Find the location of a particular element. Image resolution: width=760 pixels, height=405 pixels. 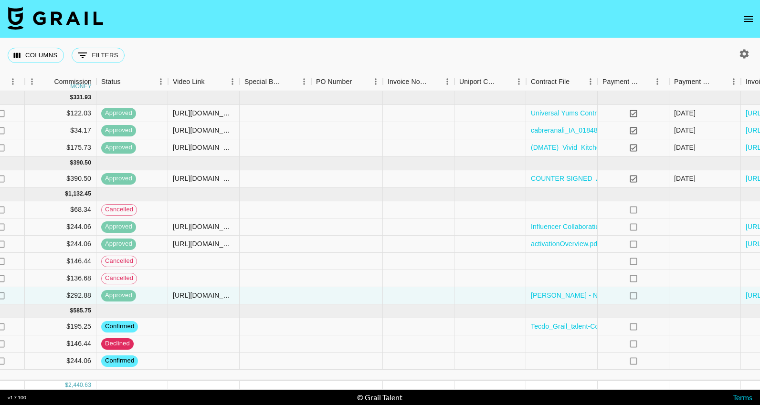

img: Grail Talent is located at coordinates (55, 18).